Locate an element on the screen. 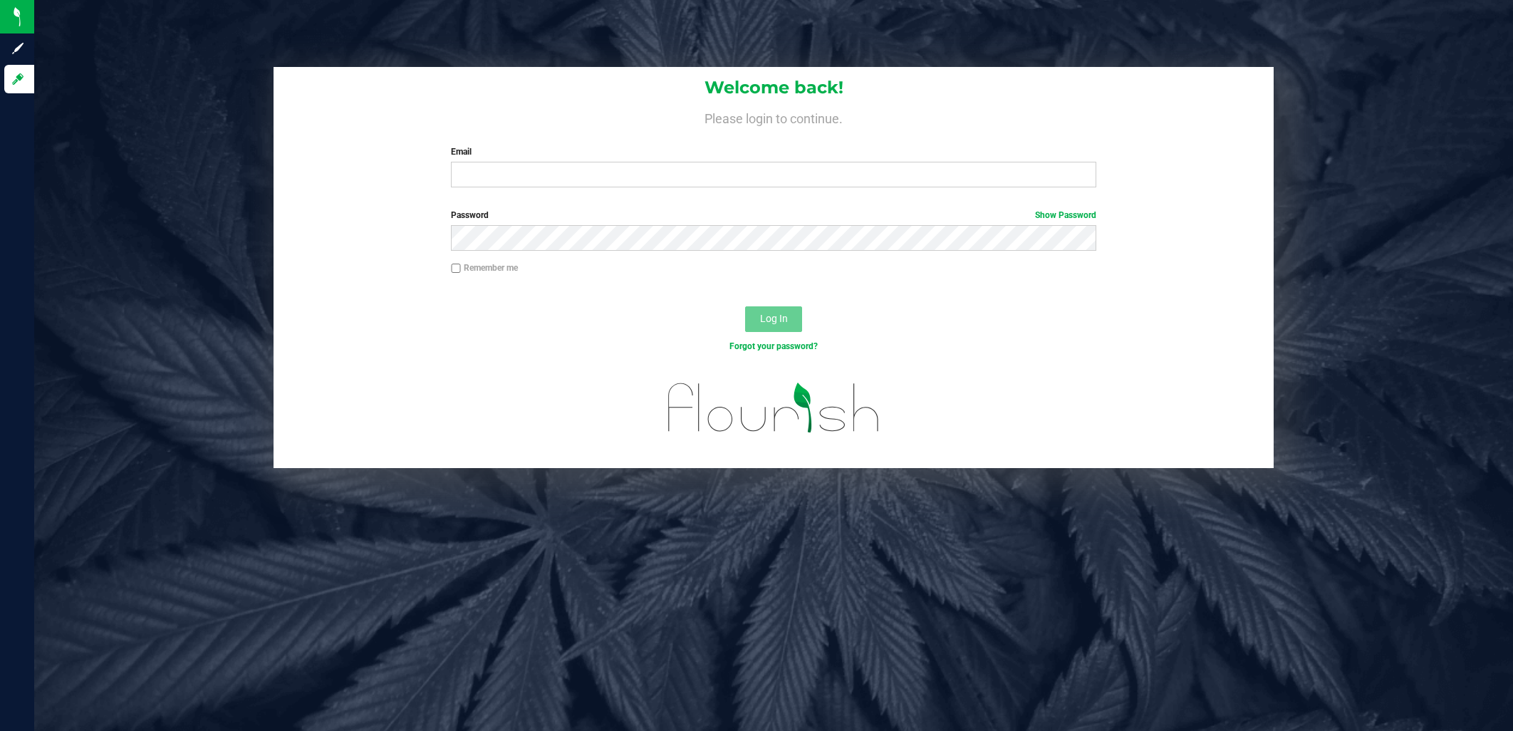 The width and height of the screenshot is (1513, 731). h4: Please login to continue. is located at coordinates (774, 117).